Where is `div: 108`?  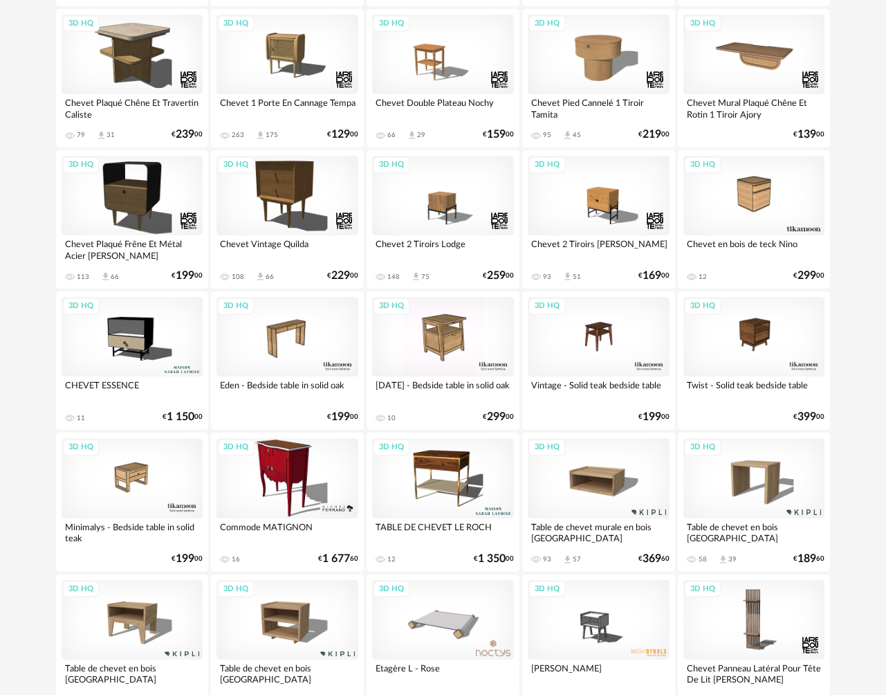
div: 108 is located at coordinates (238, 277).